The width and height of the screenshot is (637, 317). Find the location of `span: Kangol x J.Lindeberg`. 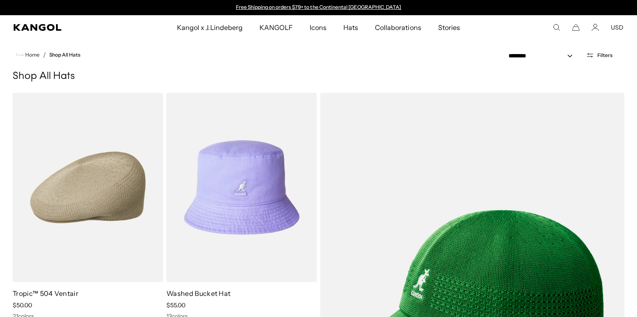

span: Kangol x J.Lindeberg is located at coordinates (210, 27).